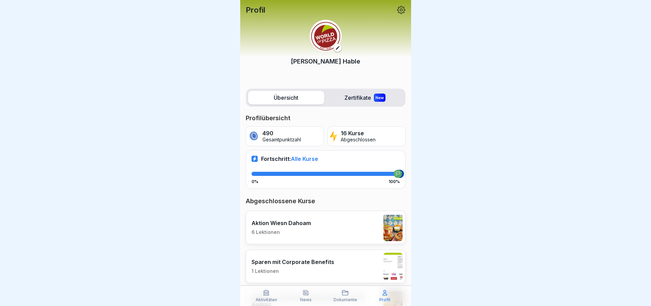 The height and width of the screenshot is (306, 651). What do you see at coordinates (305, 159) in the screenshot?
I see `span: Alle Kurse` at bounding box center [305, 159].